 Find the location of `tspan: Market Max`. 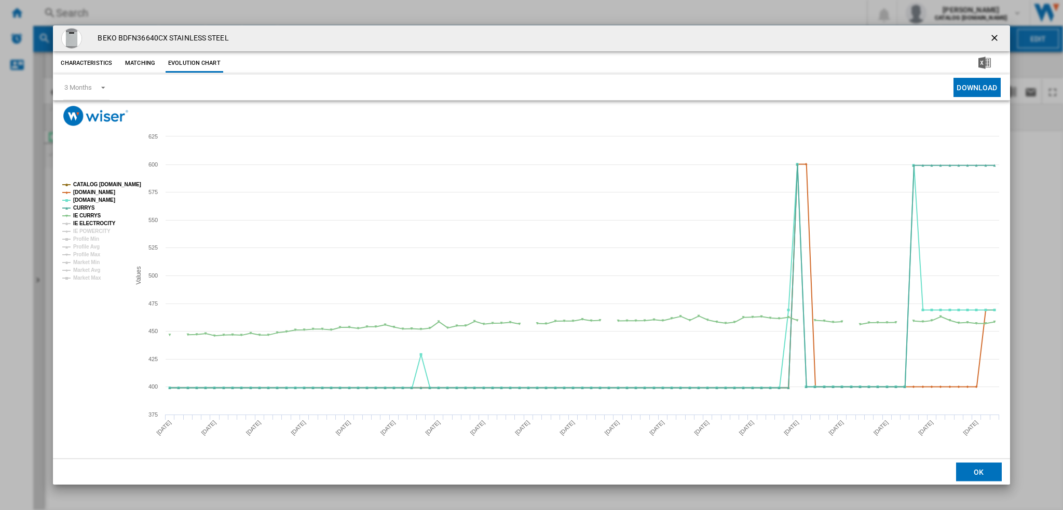

tspan: Market Max is located at coordinates (87, 278).